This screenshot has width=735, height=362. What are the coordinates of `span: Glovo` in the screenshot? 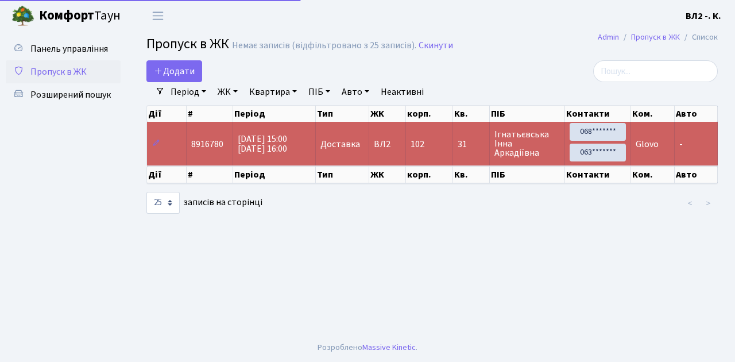 It's located at (647, 144).